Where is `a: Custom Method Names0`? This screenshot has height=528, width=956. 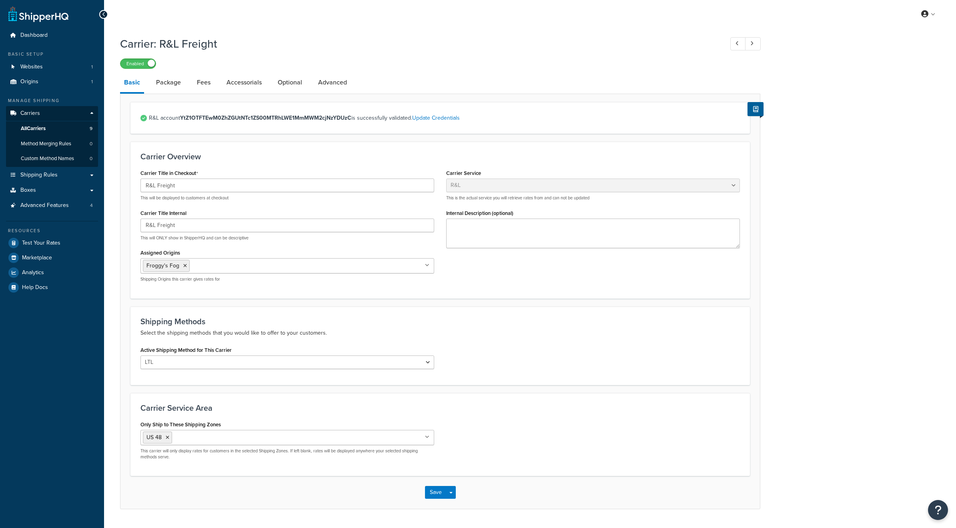
a: Custom Method Names0 is located at coordinates (52, 158).